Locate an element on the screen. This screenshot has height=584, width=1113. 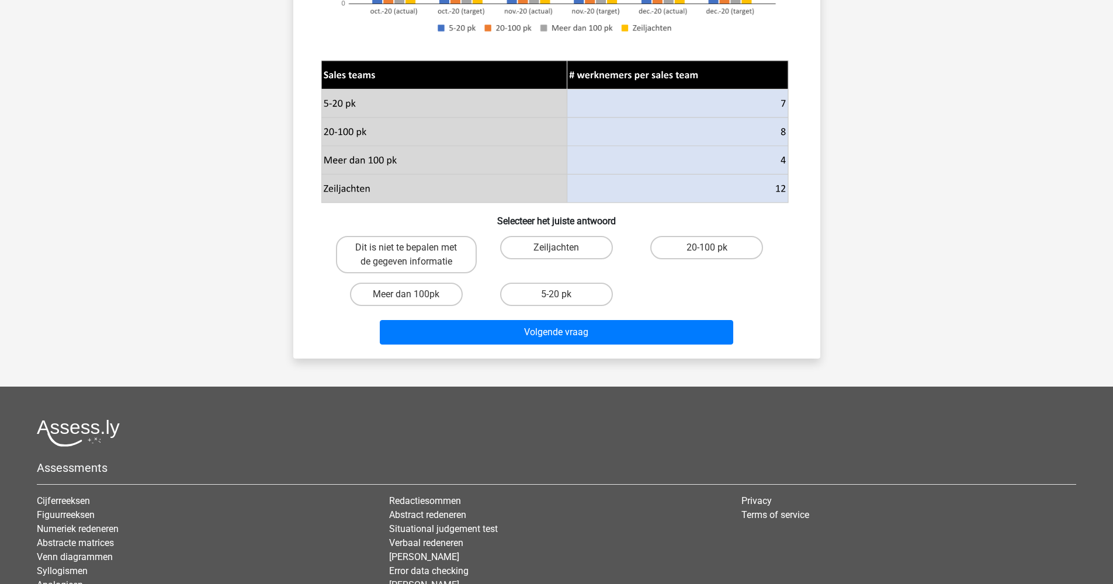
label: Meer dan 100pk is located at coordinates (406, 295).